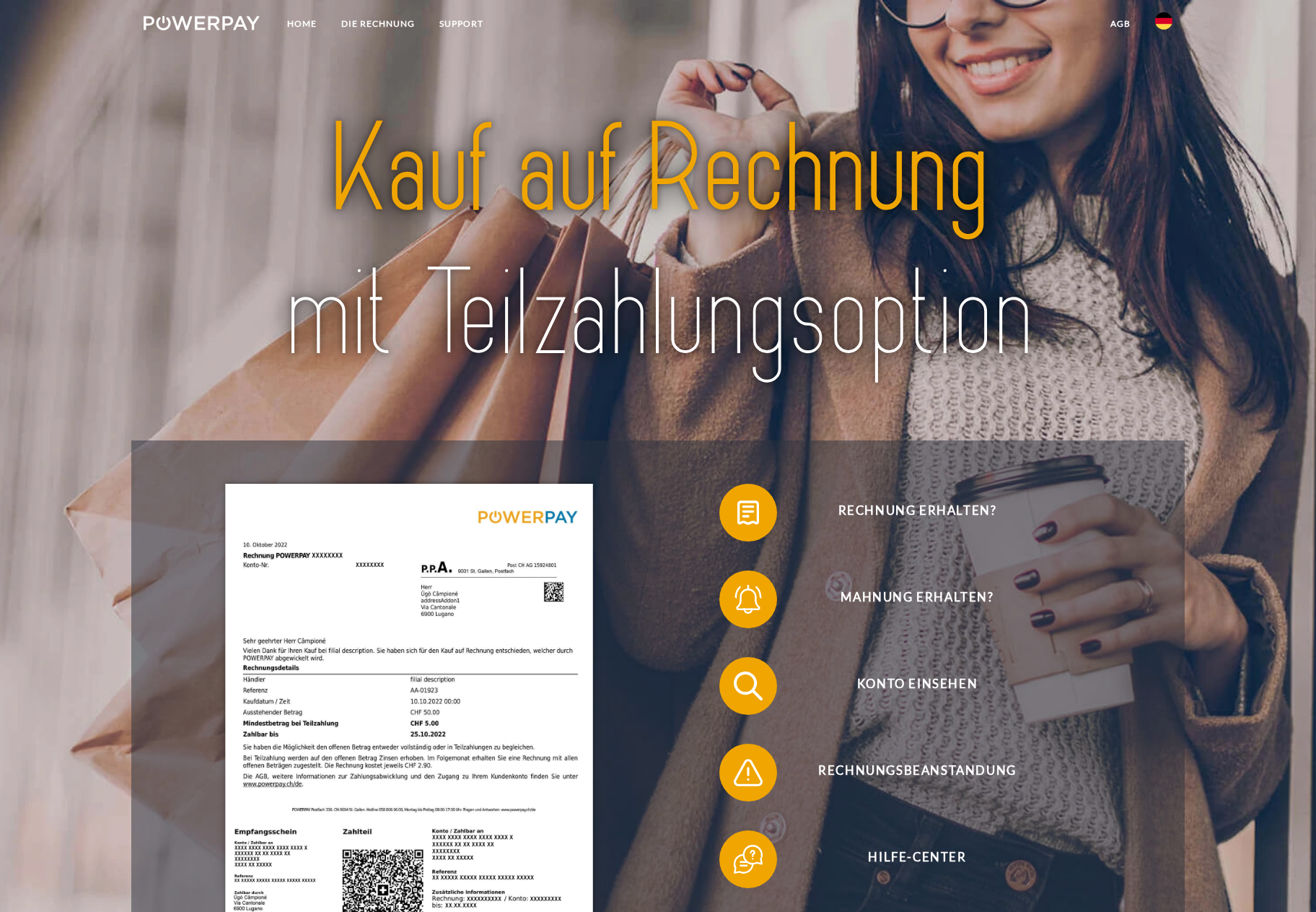  I want to click on img: de, so click(1164, 21).